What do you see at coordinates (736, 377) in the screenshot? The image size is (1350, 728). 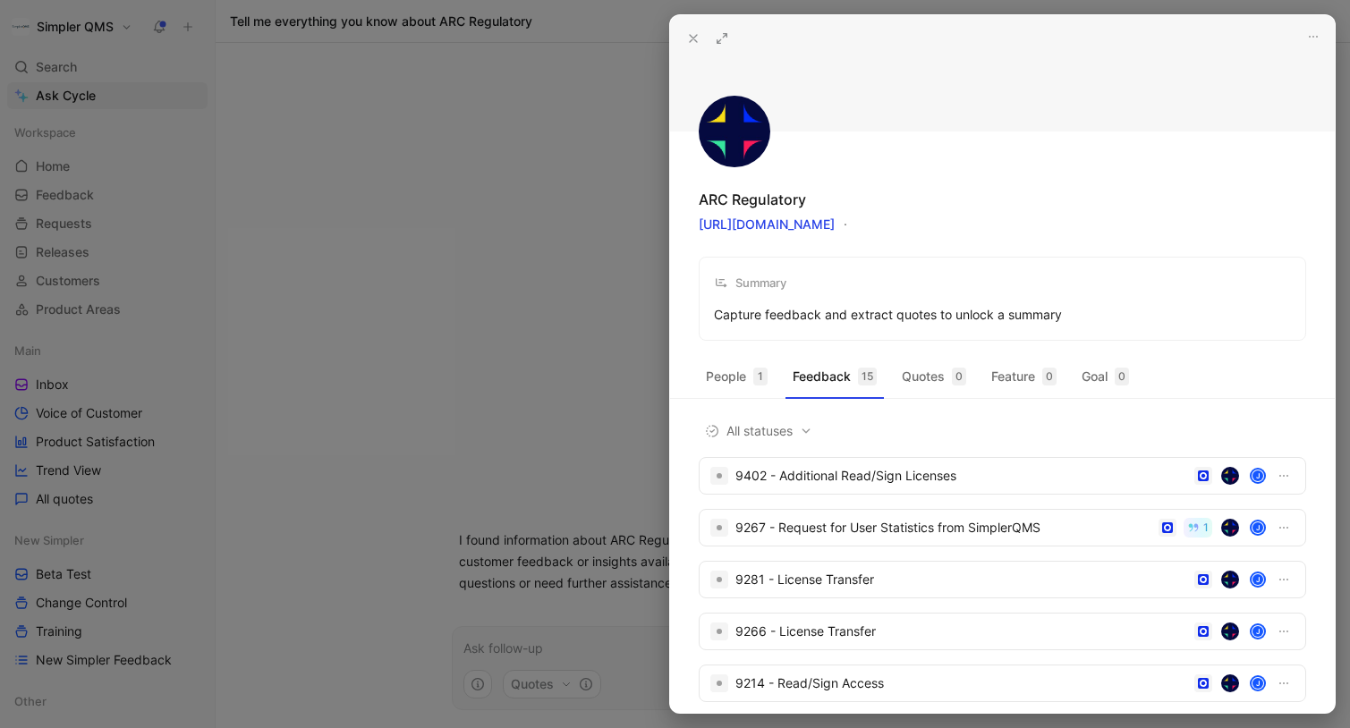 I see `button: People` at bounding box center [736, 377].